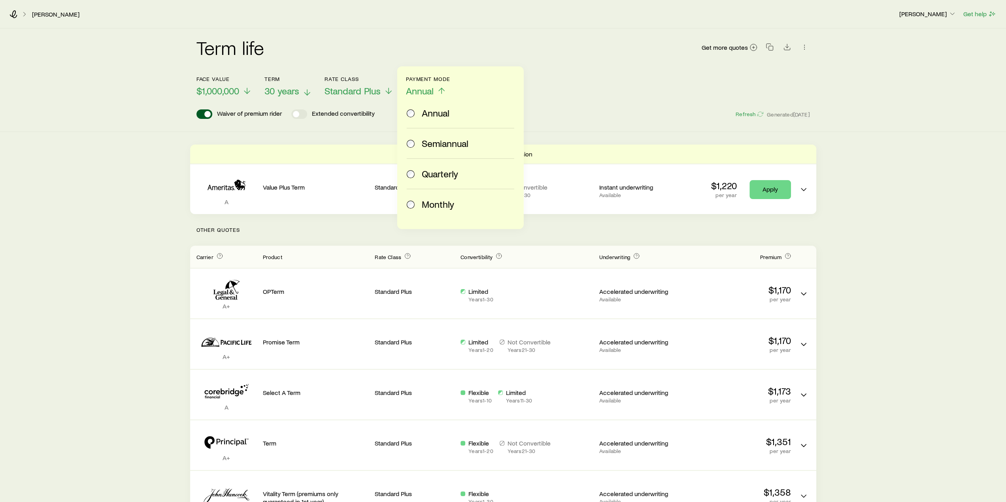 This screenshot has width=1006, height=502. What do you see at coordinates (316, 187) in the screenshot?
I see `p: Value Plus Term` at bounding box center [316, 187].